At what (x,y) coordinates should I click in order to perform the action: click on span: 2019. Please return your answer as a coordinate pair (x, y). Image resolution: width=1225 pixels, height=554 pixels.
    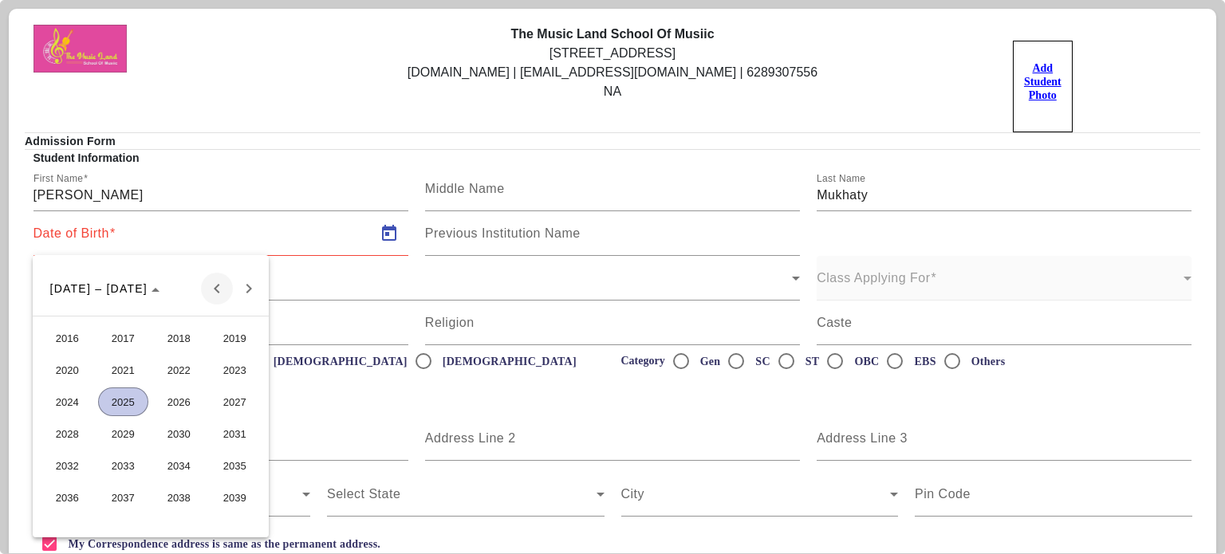
    Looking at the image, I should click on (235, 338).